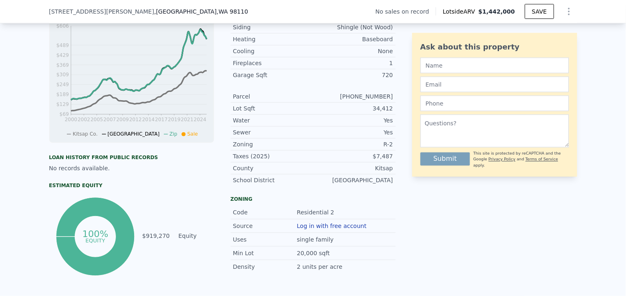 The image size is (626, 296). What do you see at coordinates (62, 95) in the screenshot?
I see `tspan: $189` at bounding box center [62, 95].